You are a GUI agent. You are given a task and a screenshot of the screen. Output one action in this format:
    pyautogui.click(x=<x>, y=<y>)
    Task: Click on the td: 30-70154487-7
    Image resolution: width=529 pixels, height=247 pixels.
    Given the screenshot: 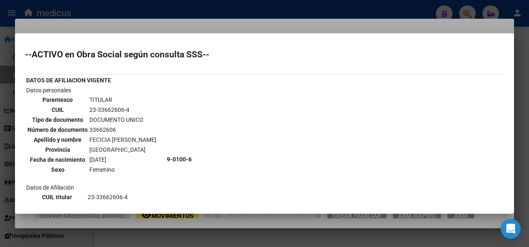 What is the action you would take?
    pyautogui.click(x=126, y=207)
    